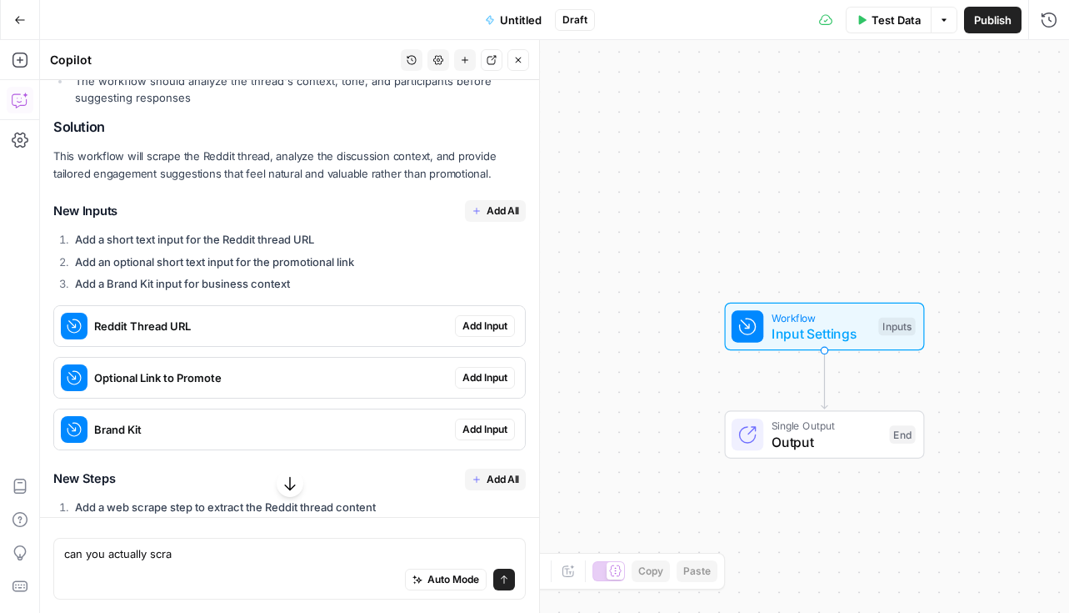 The width and height of the screenshot is (1069, 613). What do you see at coordinates (289, 553) in the screenshot?
I see `textarea: can you actually scra` at bounding box center [289, 553].